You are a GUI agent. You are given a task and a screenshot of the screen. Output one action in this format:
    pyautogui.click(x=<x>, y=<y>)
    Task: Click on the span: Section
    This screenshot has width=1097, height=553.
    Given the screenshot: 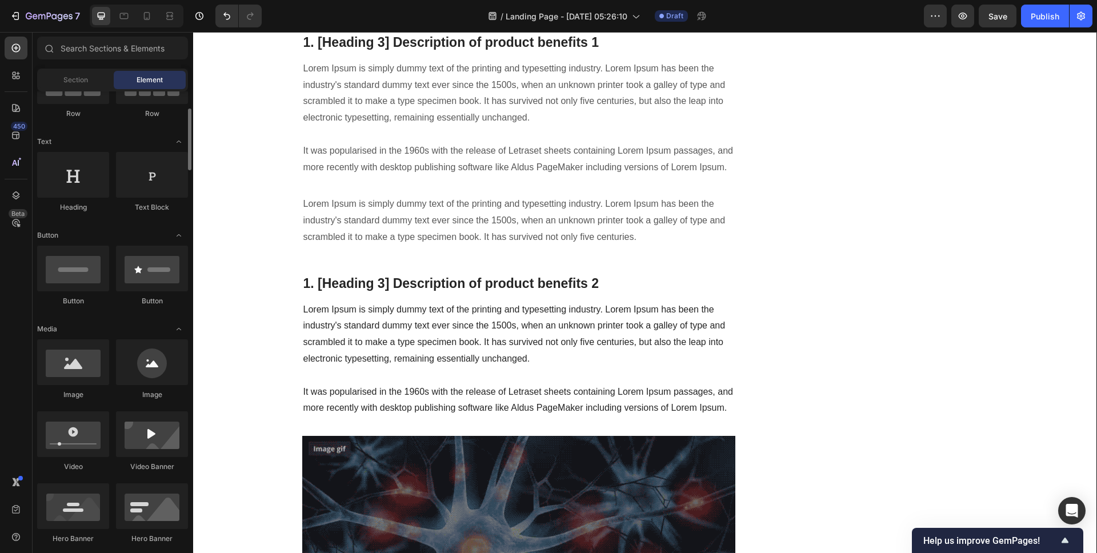 What is the action you would take?
    pyautogui.click(x=75, y=80)
    